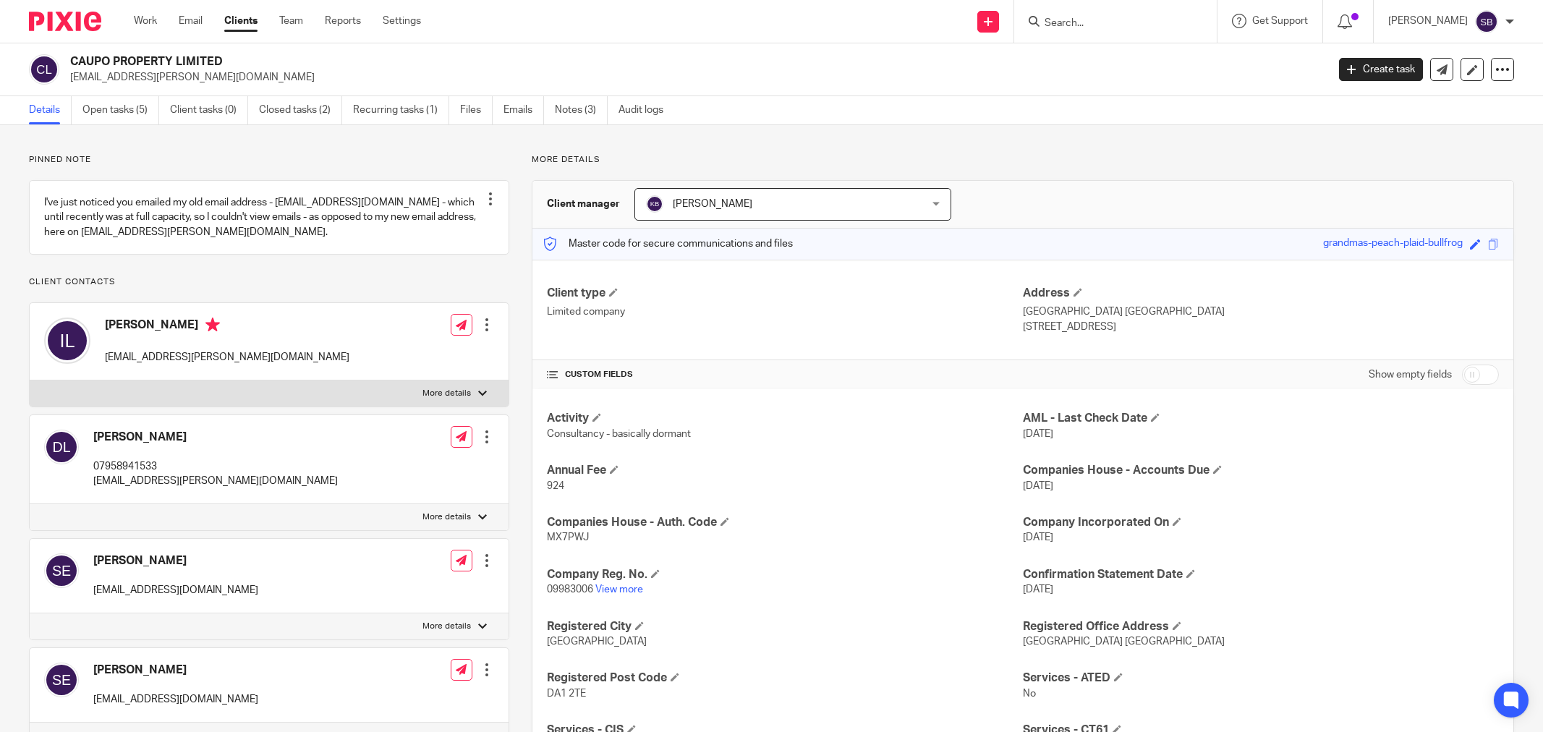 The image size is (1543, 732). Describe the element at coordinates (65, 21) in the screenshot. I see `img: Pixie` at that location.